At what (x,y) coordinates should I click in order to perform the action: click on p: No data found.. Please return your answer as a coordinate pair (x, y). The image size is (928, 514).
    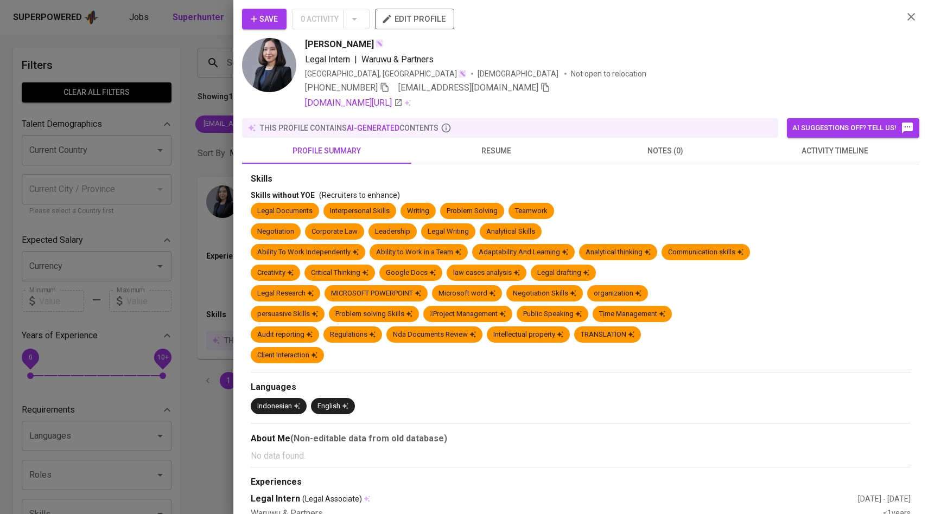
    Looking at the image, I should click on (580, 456).